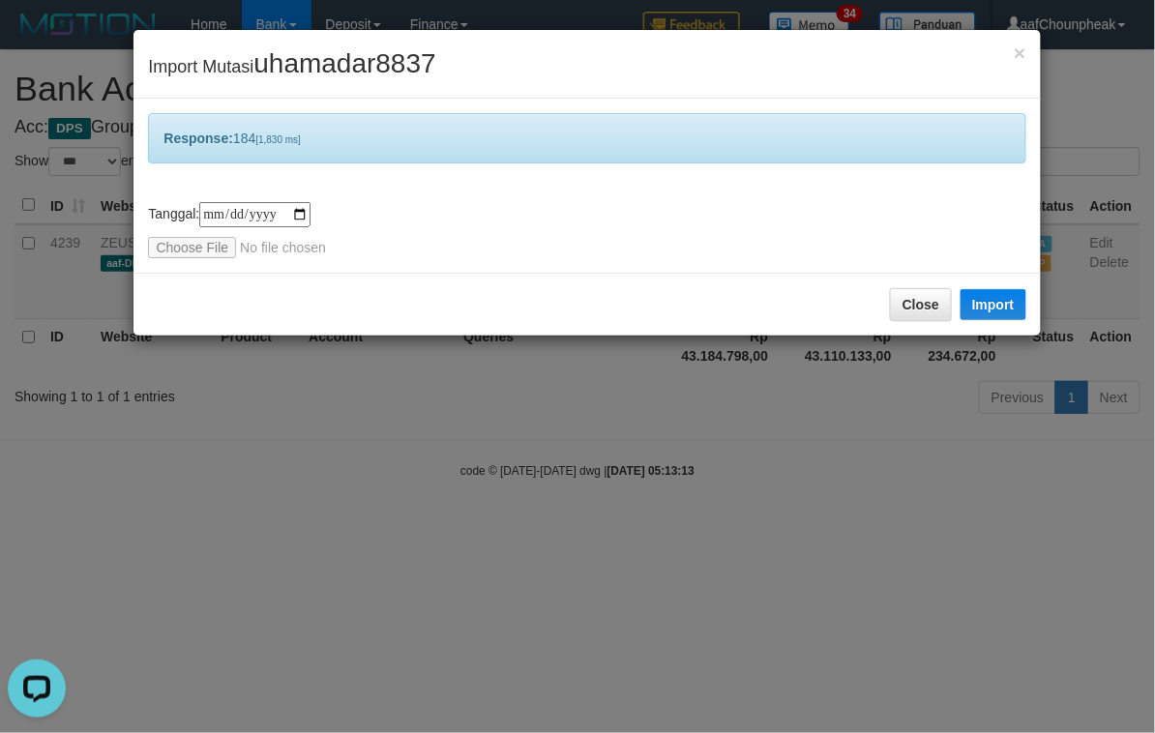  What do you see at coordinates (993, 305) in the screenshot?
I see `button: Import` at bounding box center [993, 305].